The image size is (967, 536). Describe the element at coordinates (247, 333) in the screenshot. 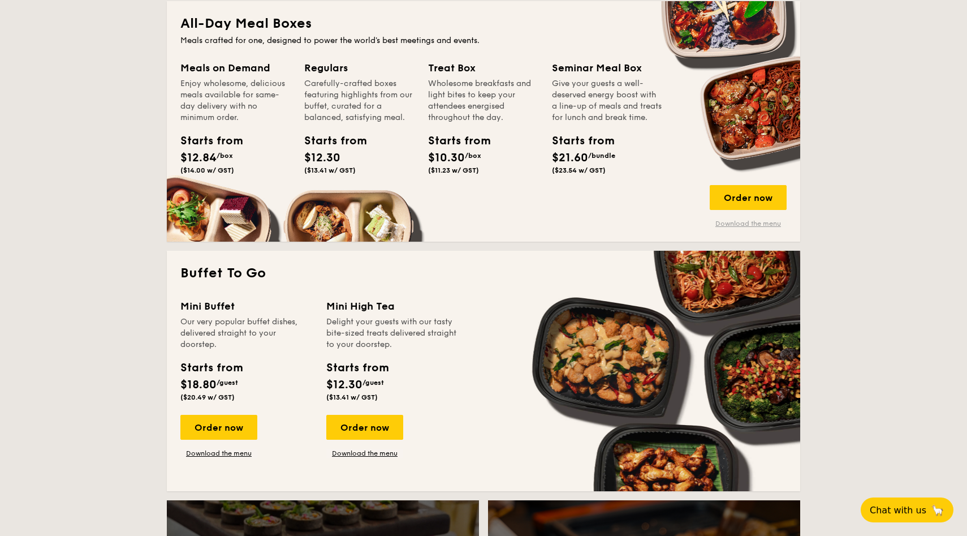

I see `div: Our very popular buffet dishes, delivered straight to your doorstep.` at that location.